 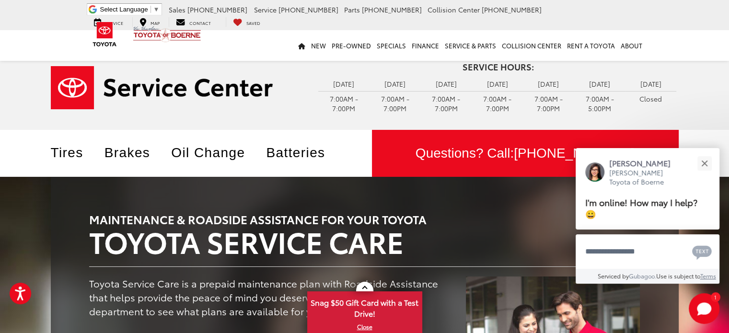 What do you see at coordinates (470, 46) in the screenshot?
I see `a: Service & Parts: Opens in a new tab` at bounding box center [470, 46].